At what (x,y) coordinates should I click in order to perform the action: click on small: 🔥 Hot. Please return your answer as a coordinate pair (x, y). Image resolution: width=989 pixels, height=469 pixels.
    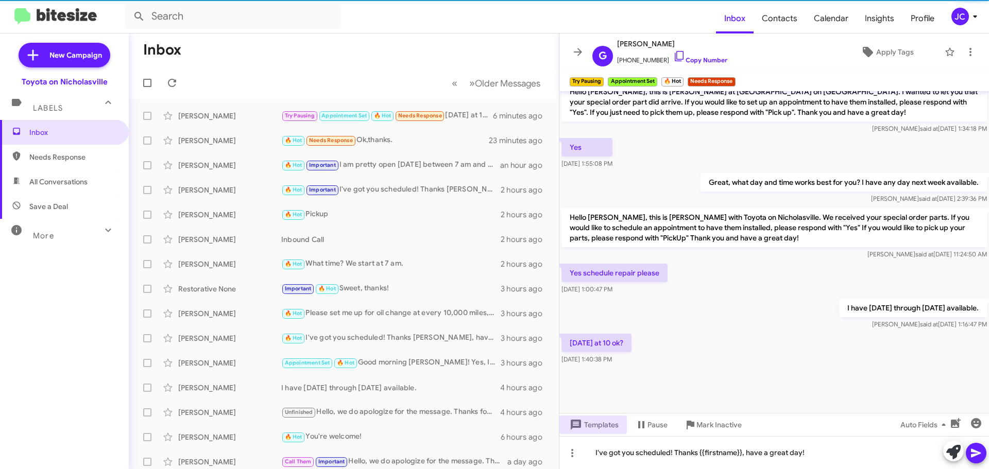
    Looking at the image, I should click on (672, 82).